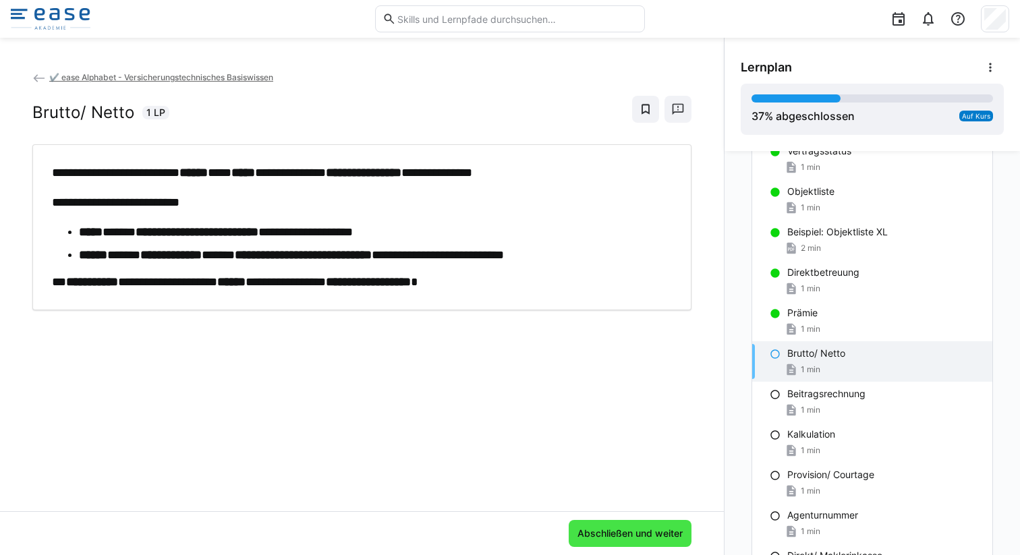 Image resolution: width=1020 pixels, height=555 pixels. I want to click on p: Provision/ Courtage, so click(830, 475).